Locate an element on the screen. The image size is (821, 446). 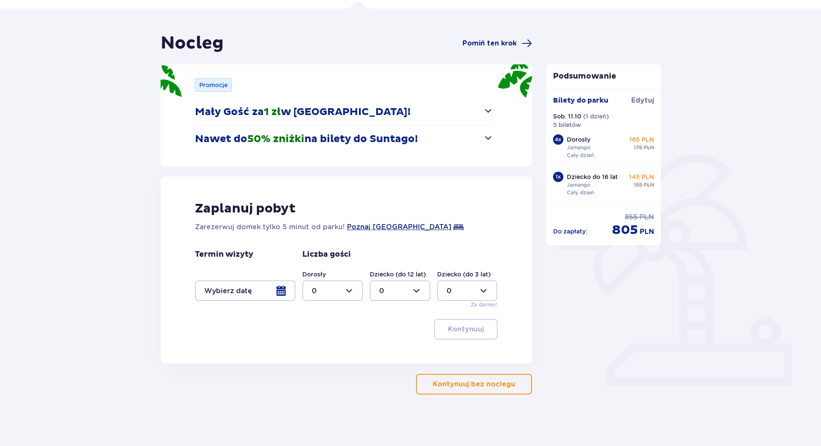
p: Sob. 11.10 is located at coordinates (567, 116).